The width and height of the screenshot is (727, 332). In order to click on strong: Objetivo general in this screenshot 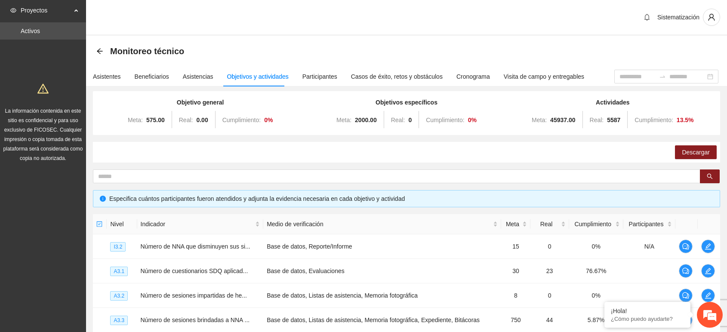, I will do `click(201, 102)`.